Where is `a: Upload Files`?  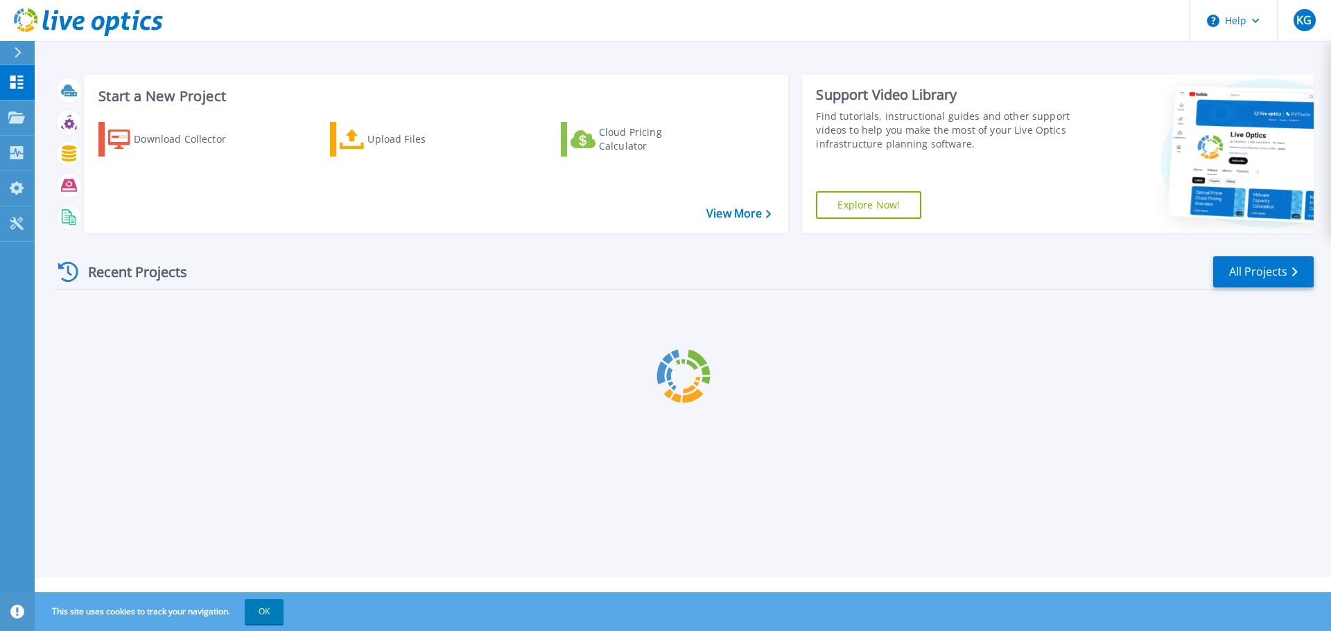 a: Upload Files is located at coordinates (407, 139).